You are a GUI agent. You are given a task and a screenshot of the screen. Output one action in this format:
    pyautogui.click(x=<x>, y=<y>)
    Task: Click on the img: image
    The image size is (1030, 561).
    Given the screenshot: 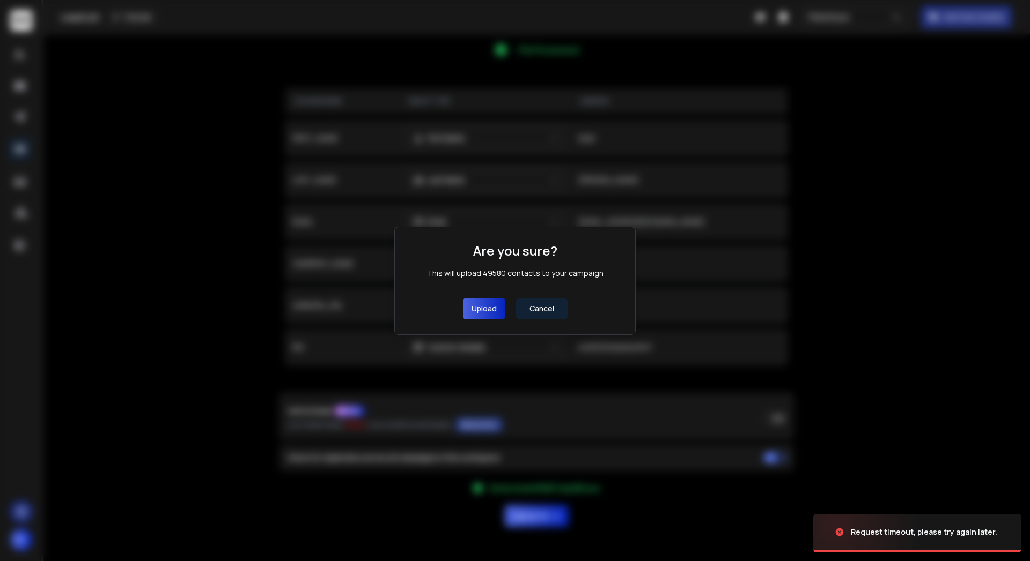 What is the action you would take?
    pyautogui.click(x=867, y=532)
    